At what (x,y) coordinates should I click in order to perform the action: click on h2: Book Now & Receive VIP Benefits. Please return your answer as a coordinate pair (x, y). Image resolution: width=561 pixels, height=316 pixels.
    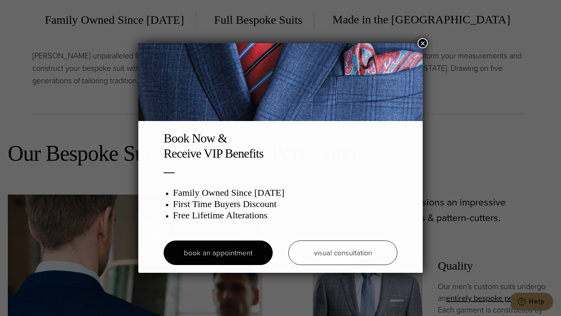
    Looking at the image, I should click on (281, 146).